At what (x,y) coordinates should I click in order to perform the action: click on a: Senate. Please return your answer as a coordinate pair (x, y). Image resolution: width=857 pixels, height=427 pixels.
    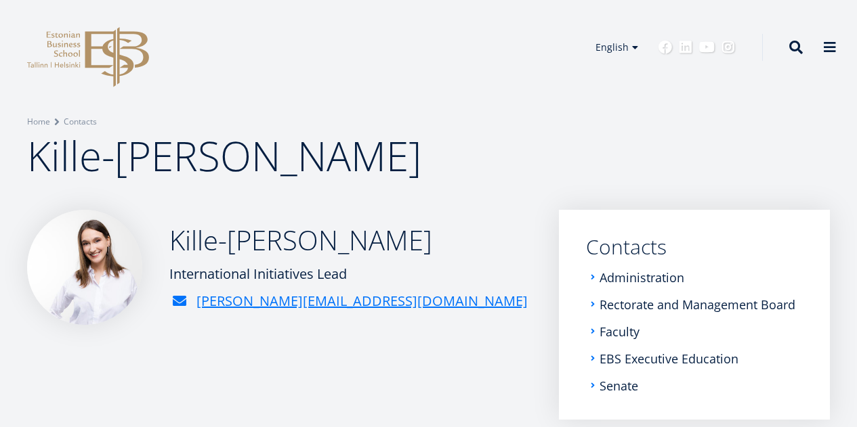
    Looking at the image, I should click on (619, 386).